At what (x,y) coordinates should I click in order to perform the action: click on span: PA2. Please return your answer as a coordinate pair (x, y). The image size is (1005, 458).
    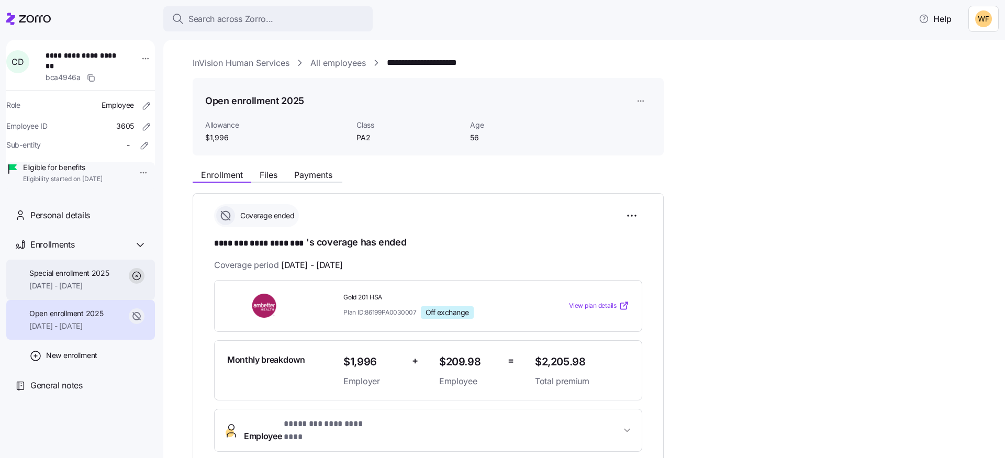
    Looking at the image, I should click on (409, 138).